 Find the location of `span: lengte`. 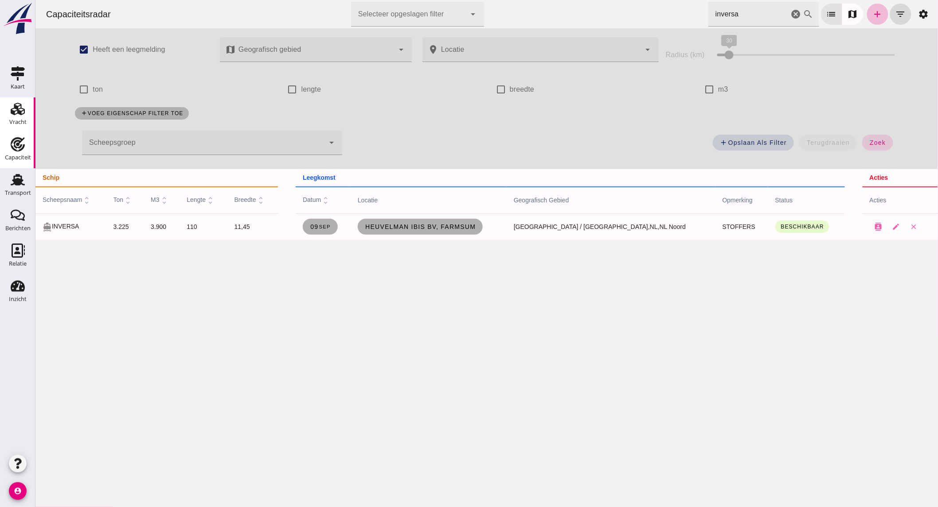

span: lengte is located at coordinates (165, 200).